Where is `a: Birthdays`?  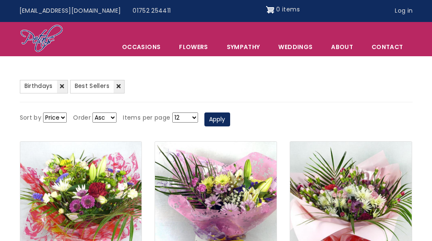 a: Birthdays is located at coordinates (44, 87).